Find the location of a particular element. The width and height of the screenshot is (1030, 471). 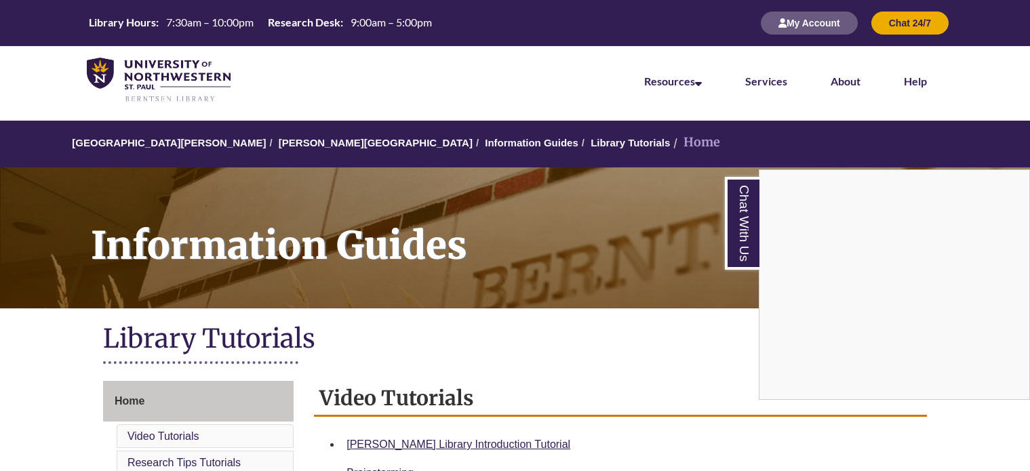

a: Services is located at coordinates (767, 81).